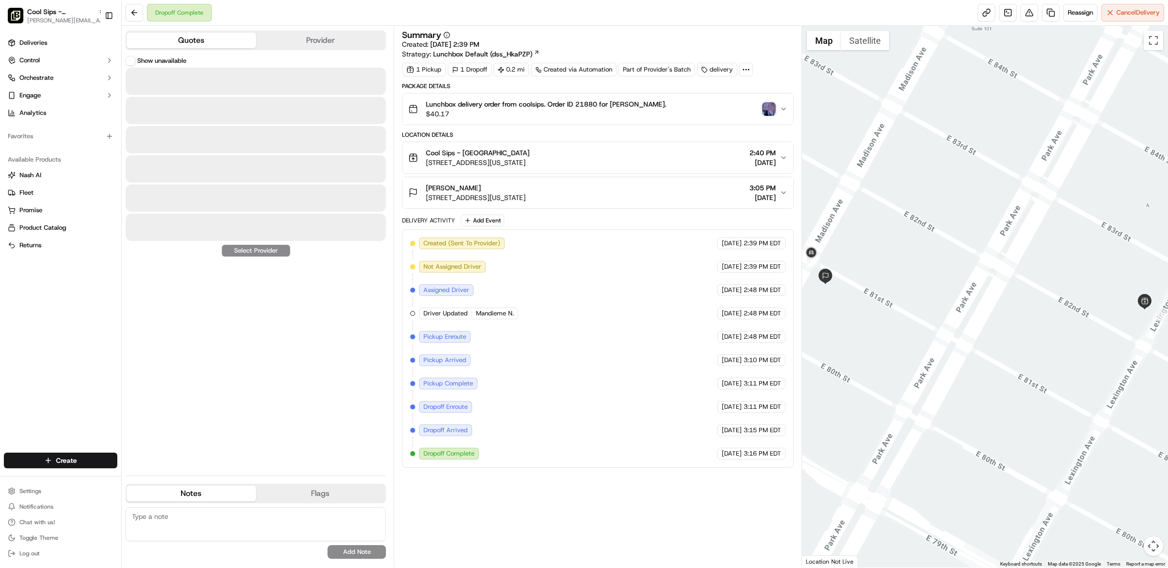 Image resolution: width=1168 pixels, height=568 pixels. Describe the element at coordinates (60, 78) in the screenshot. I see `button: Orchestrate` at that location.